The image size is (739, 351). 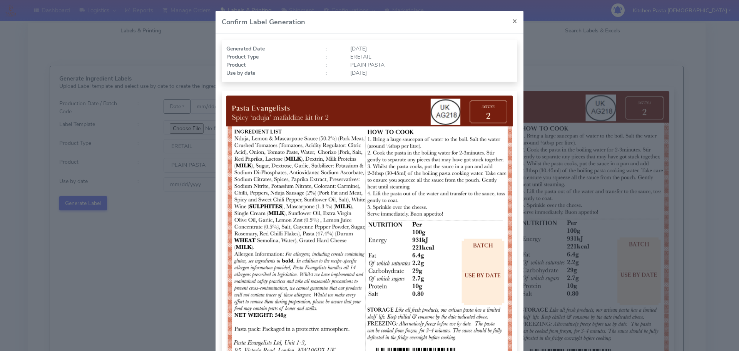 What do you see at coordinates (432, 57) in the screenshot?
I see `div: ERETAIL` at bounding box center [432, 57].